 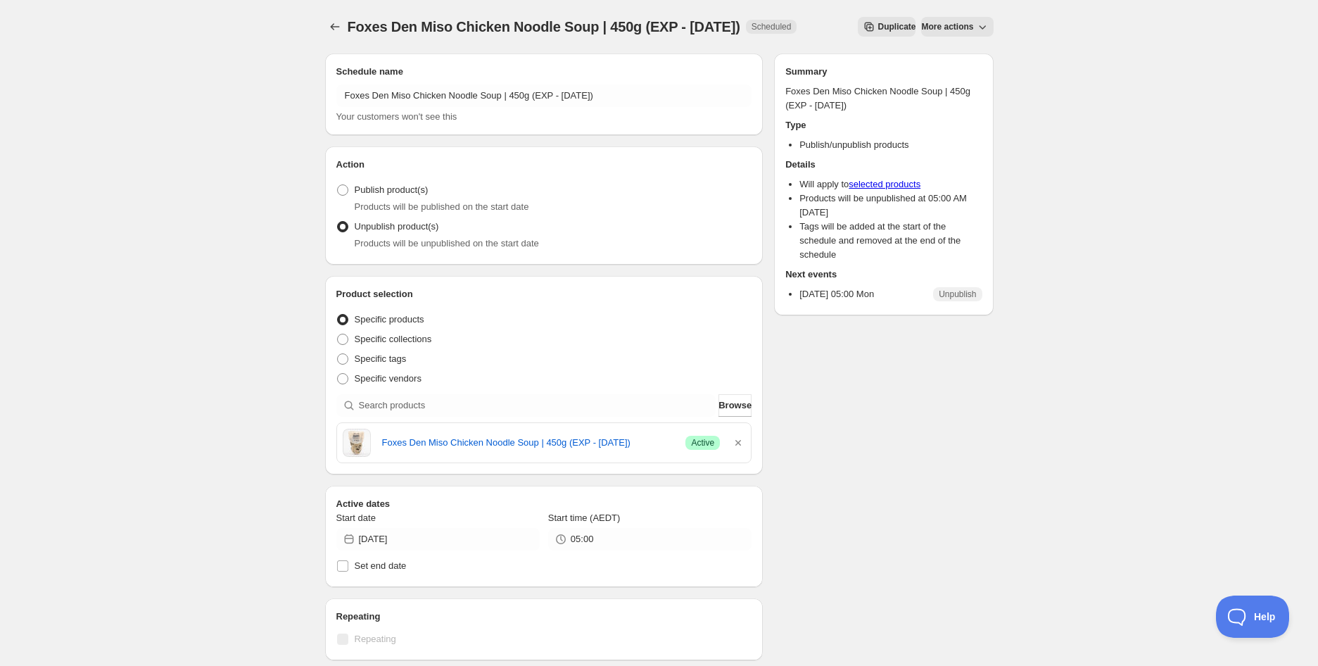 What do you see at coordinates (442, 206) in the screenshot?
I see `span: Products will be published on the start date` at bounding box center [442, 206].